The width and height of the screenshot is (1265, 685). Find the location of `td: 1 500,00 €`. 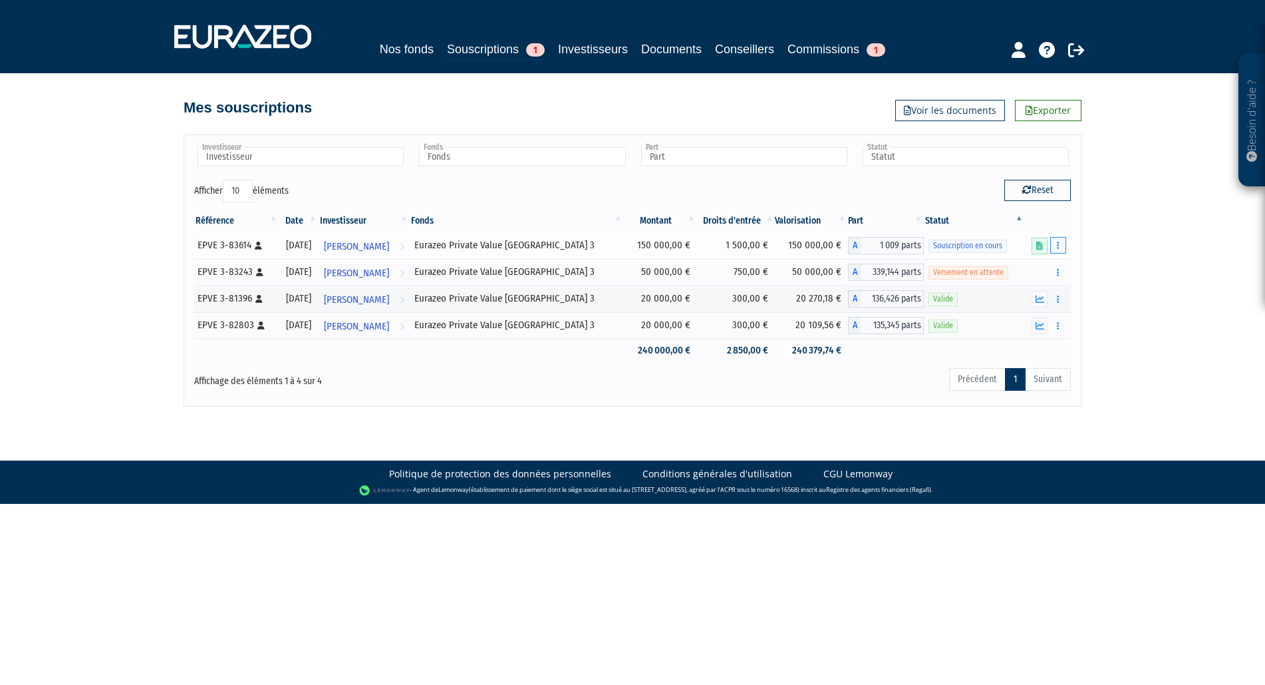

td: 1 500,00 € is located at coordinates (736, 245).